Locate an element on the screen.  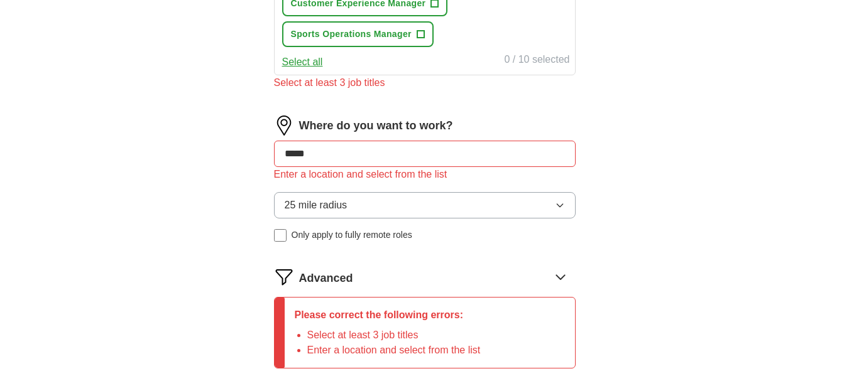
label: Where do you want to work? is located at coordinates (376, 126).